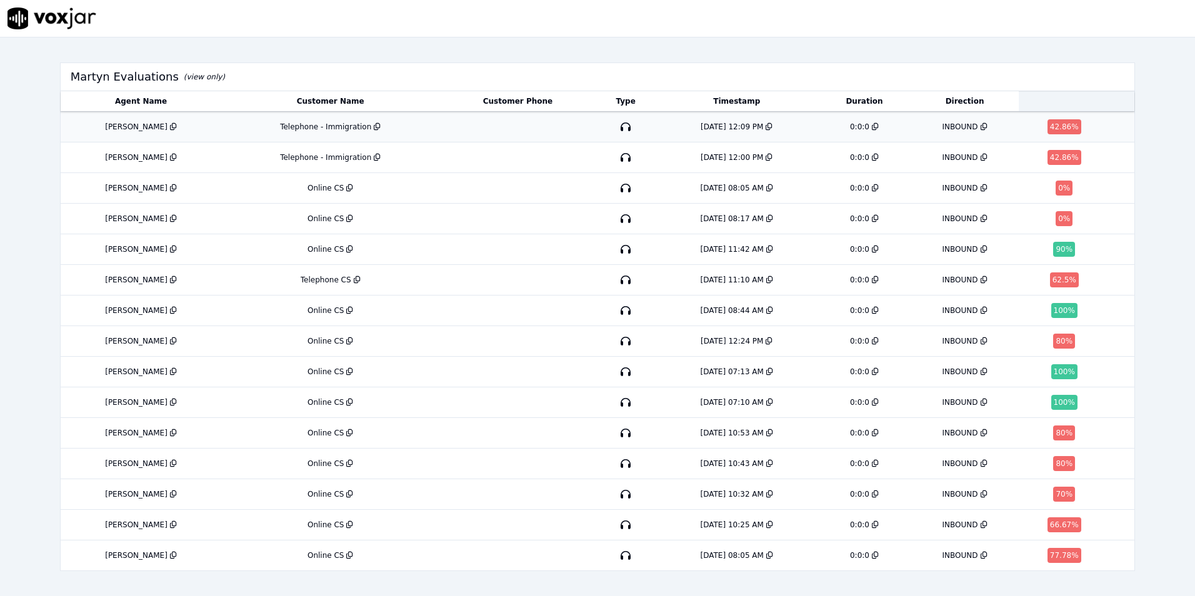 The width and height of the screenshot is (1195, 596). I want to click on button: Customer Phone, so click(517, 101).